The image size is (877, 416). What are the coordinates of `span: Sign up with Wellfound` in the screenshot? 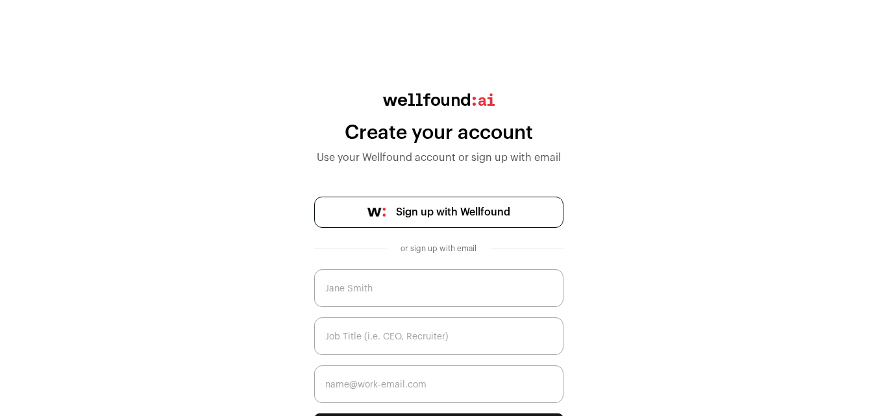 It's located at (453, 212).